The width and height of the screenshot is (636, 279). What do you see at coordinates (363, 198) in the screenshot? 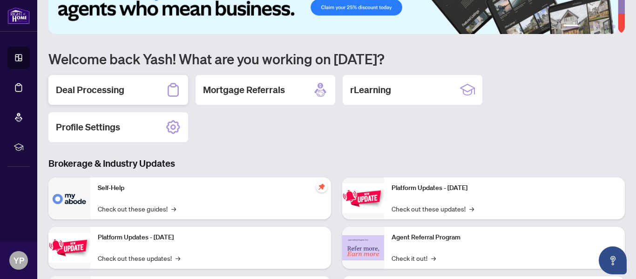
I see `img: Platform Updates - June 23, 2025` at bounding box center [363, 198].